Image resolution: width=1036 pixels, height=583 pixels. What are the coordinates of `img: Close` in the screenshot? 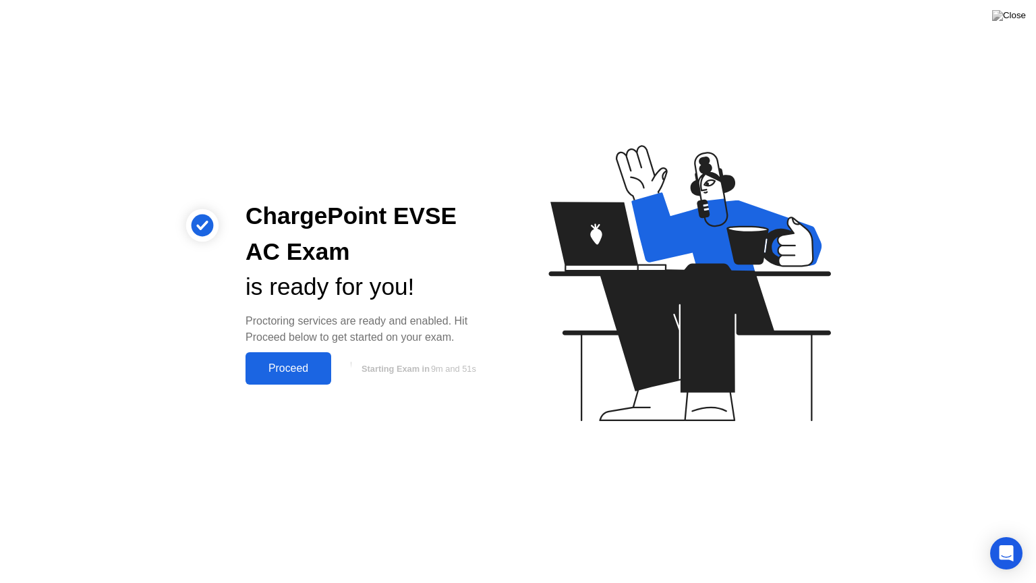 It's located at (1009, 16).